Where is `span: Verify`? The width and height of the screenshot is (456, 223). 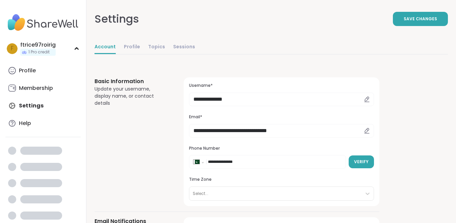 span: Verify is located at coordinates (361, 162).